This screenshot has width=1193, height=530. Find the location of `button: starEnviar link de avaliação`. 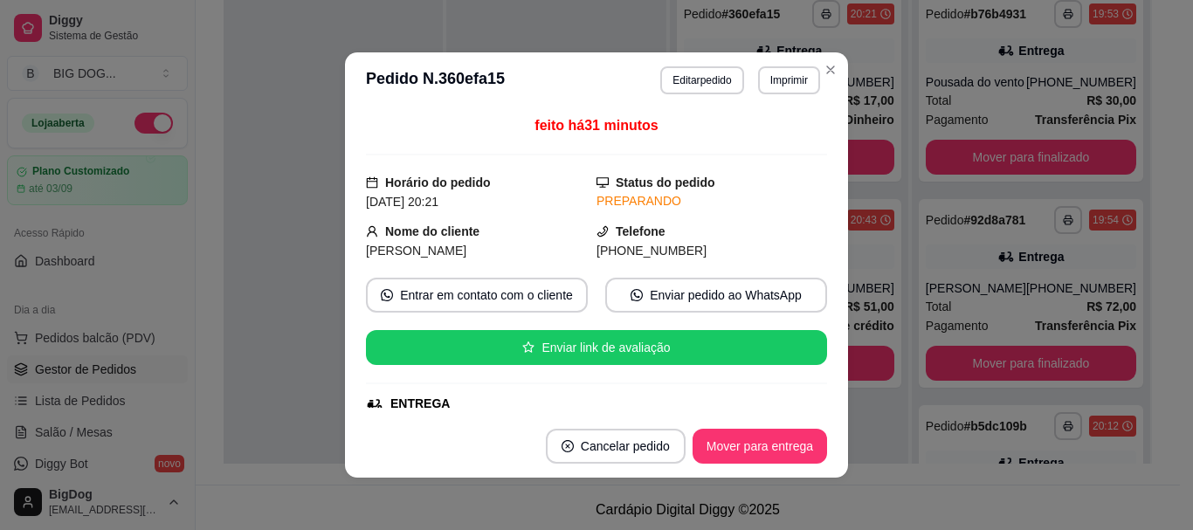

button: starEnviar link de avaliação is located at coordinates (596, 347).